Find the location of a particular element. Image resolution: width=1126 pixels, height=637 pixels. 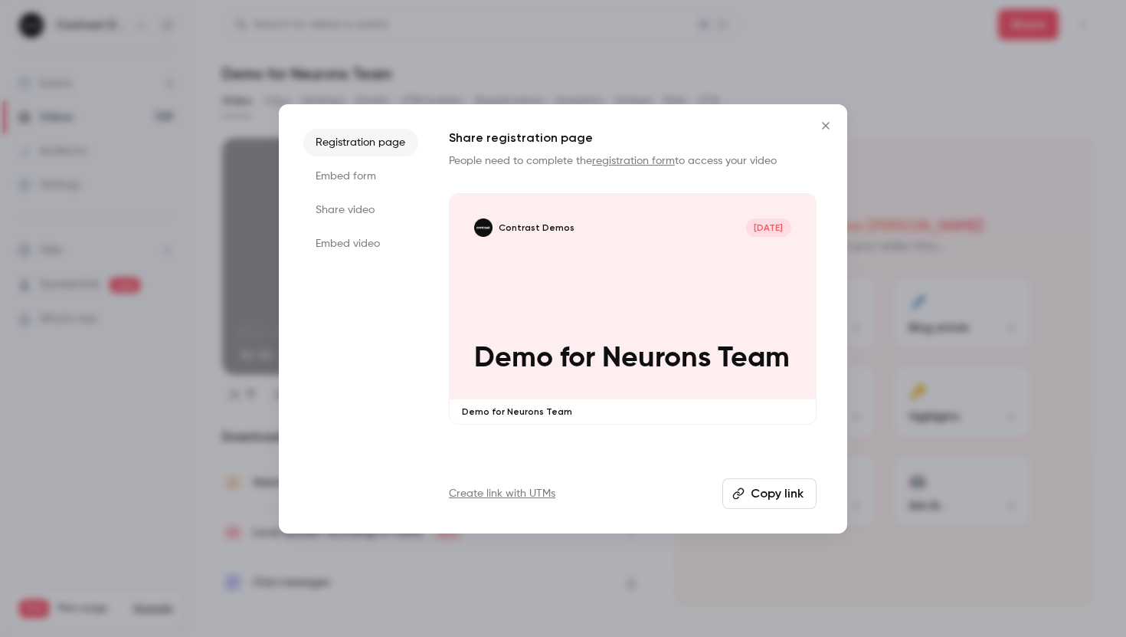

button: Close is located at coordinates (826, 126).